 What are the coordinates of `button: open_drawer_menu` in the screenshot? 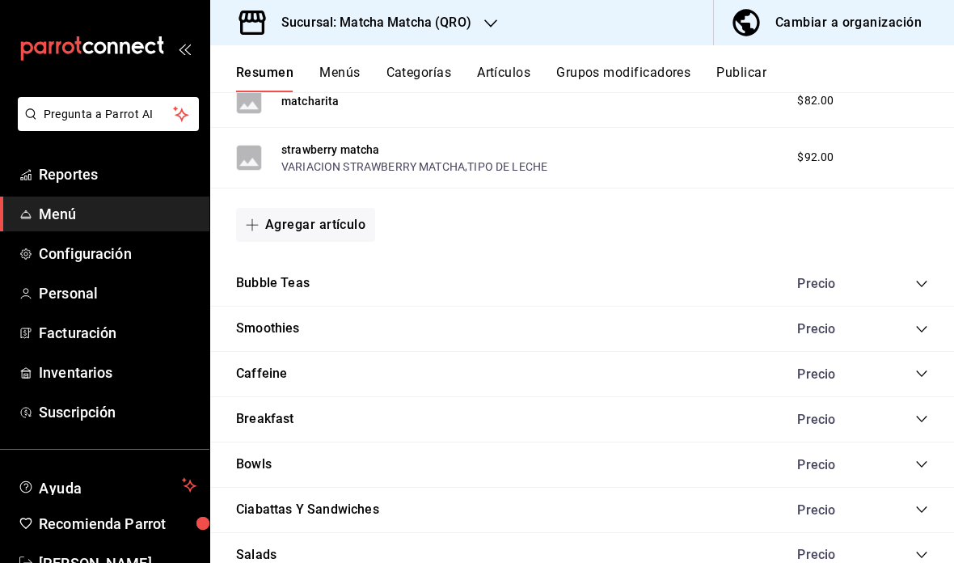 It's located at (184, 49).